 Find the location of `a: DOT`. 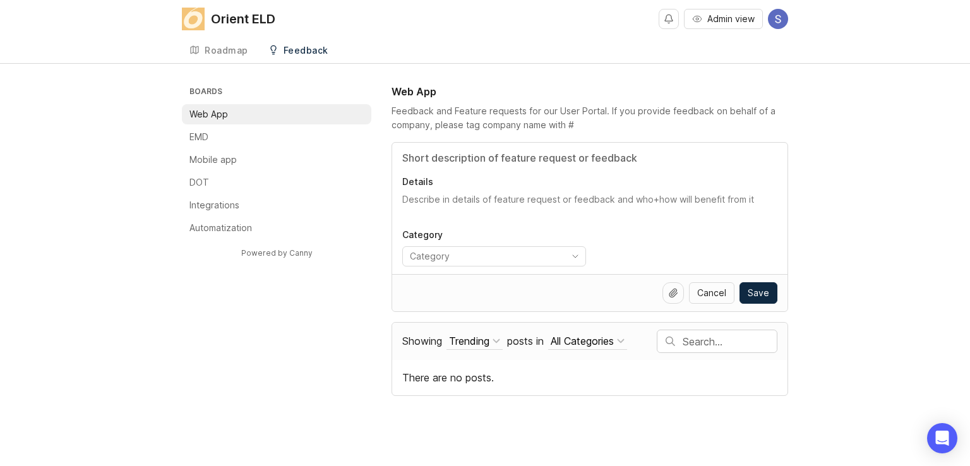

a: DOT is located at coordinates (277, 183).